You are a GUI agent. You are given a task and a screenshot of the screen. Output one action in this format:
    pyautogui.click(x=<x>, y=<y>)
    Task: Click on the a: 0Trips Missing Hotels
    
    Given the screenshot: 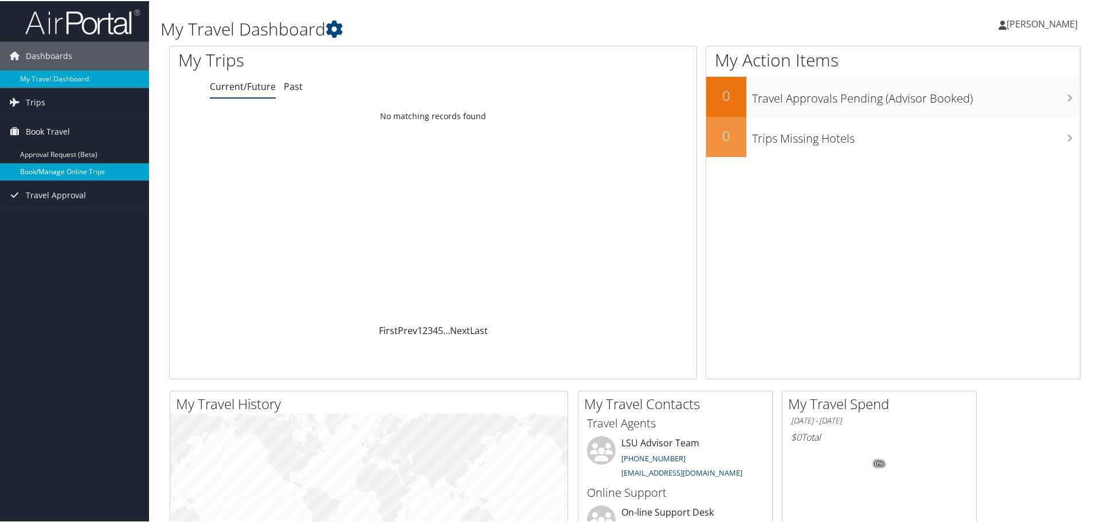 What is the action you would take?
    pyautogui.click(x=893, y=136)
    